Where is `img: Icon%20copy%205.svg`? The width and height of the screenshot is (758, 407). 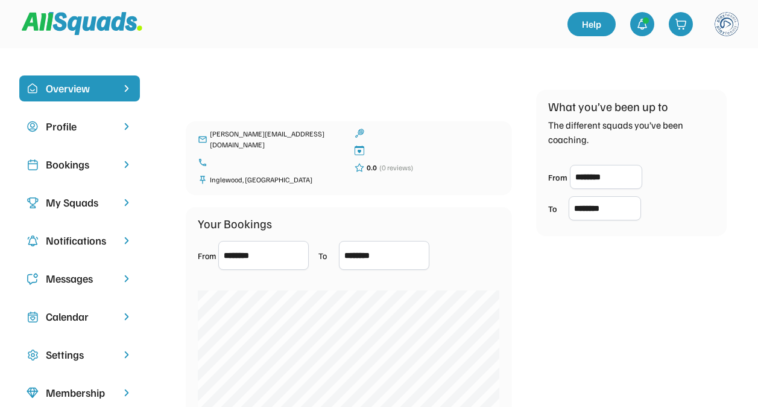 img: Icon%20copy%205.svg is located at coordinates (33, 279).